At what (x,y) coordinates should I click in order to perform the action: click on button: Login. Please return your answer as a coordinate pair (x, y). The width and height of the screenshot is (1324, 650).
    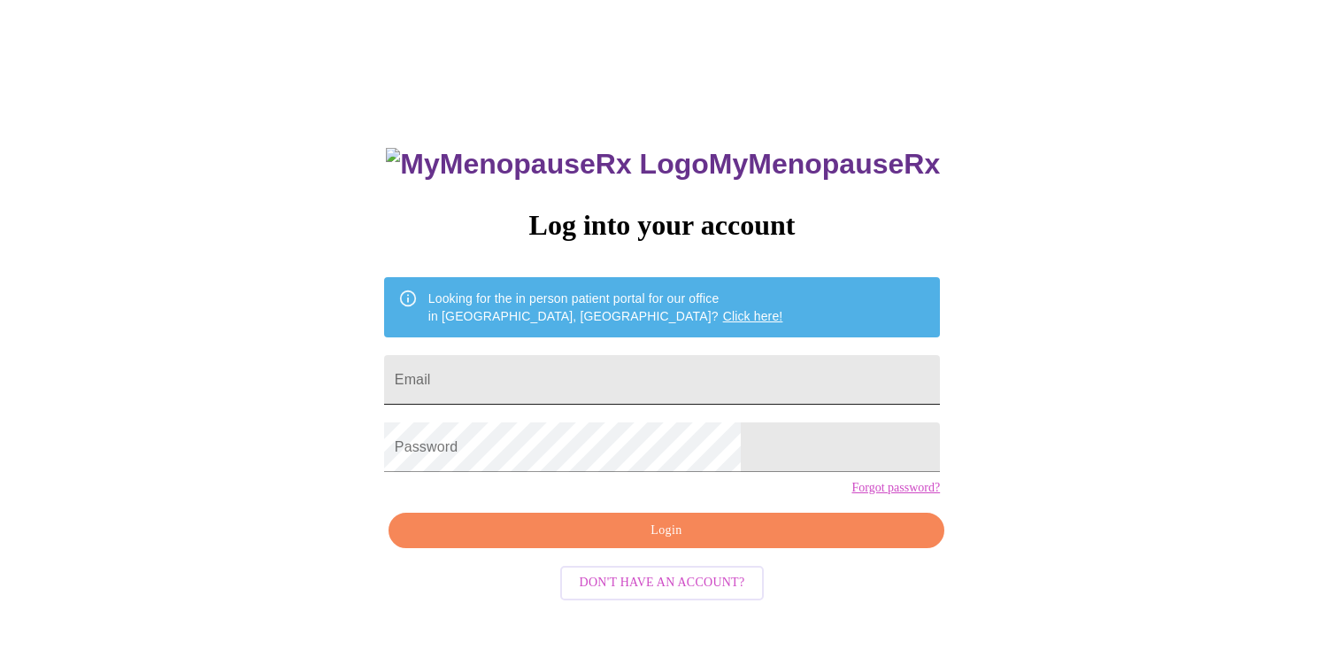
    Looking at the image, I should click on (667, 530).